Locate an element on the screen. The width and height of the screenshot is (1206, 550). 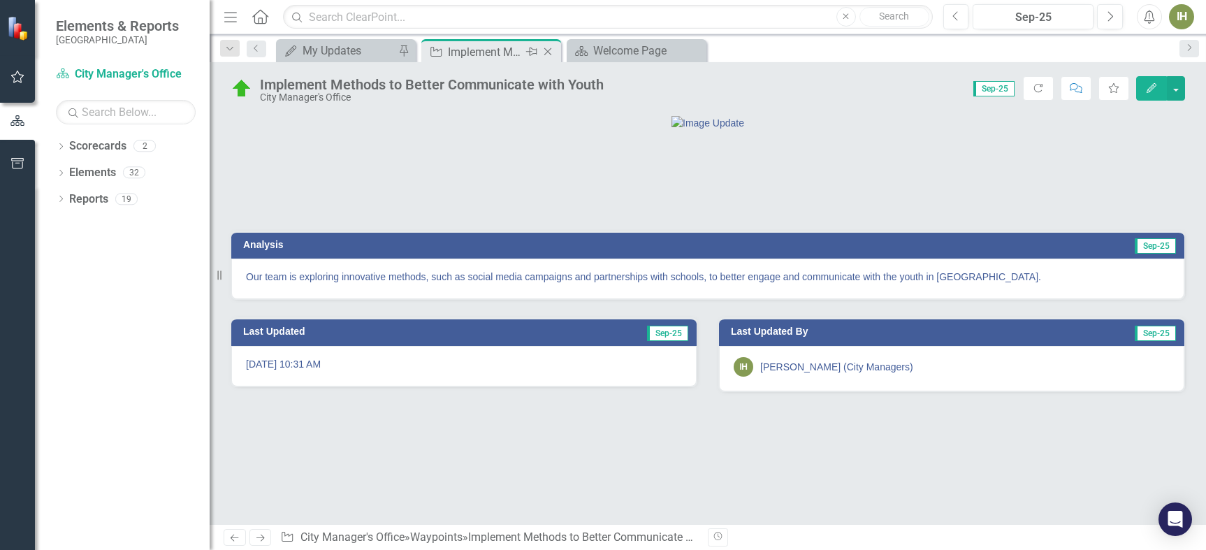
a: Scorecards is located at coordinates (98, 146).